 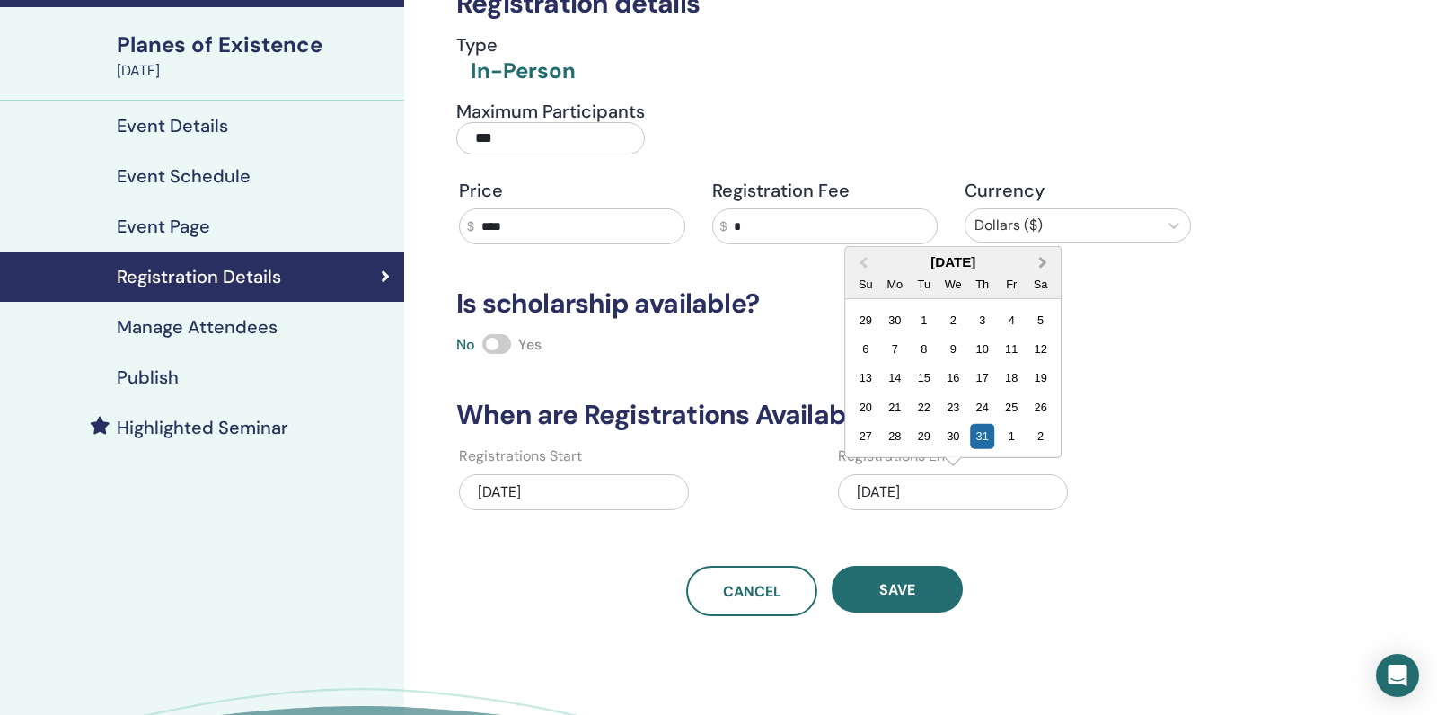 What do you see at coordinates (866, 377) in the screenshot?
I see `div: Choose Sunday, July 13th, 2025` at bounding box center [866, 377].